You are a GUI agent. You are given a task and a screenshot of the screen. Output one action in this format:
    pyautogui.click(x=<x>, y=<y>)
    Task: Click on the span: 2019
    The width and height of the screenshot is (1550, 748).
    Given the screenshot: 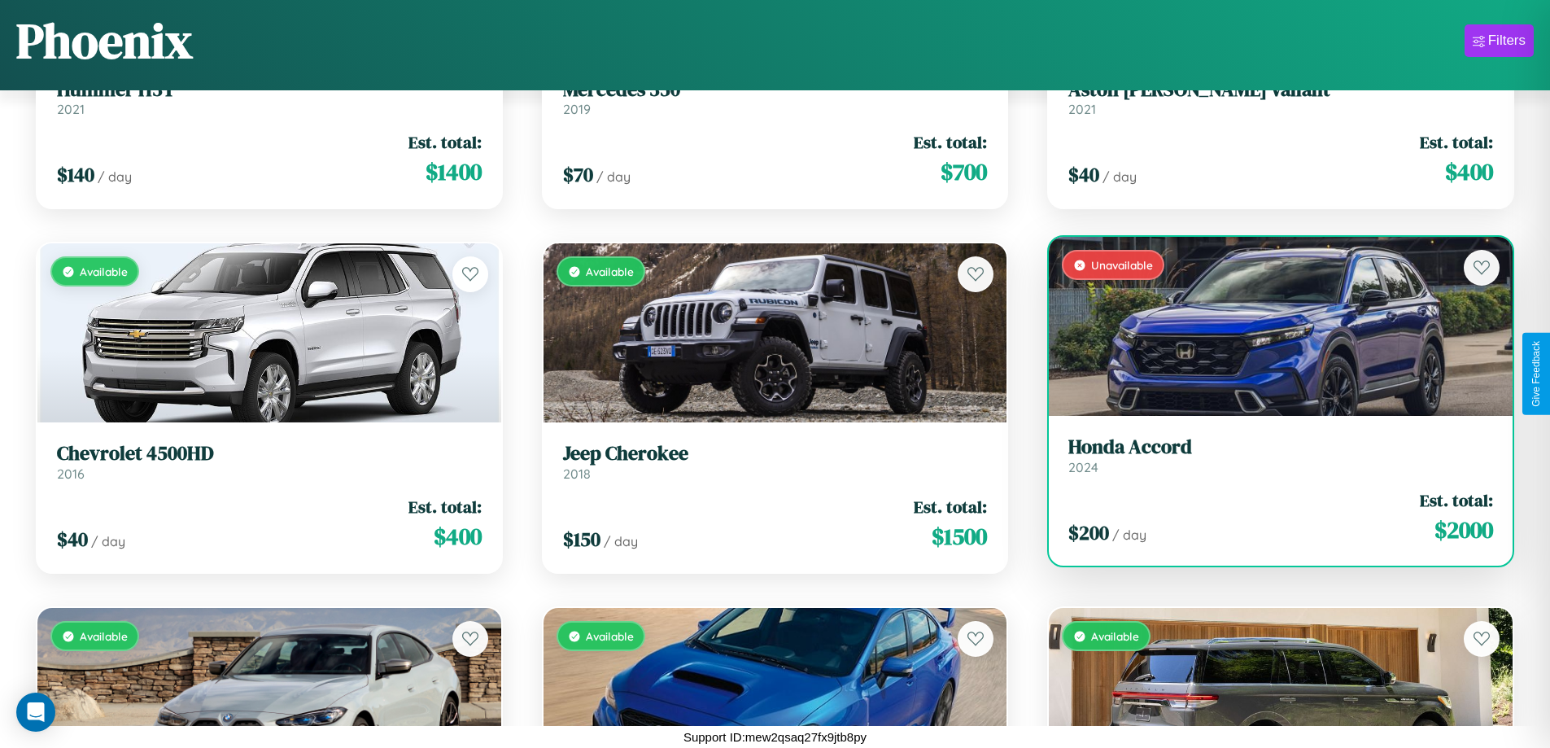 What is the action you would take?
    pyautogui.click(x=577, y=109)
    